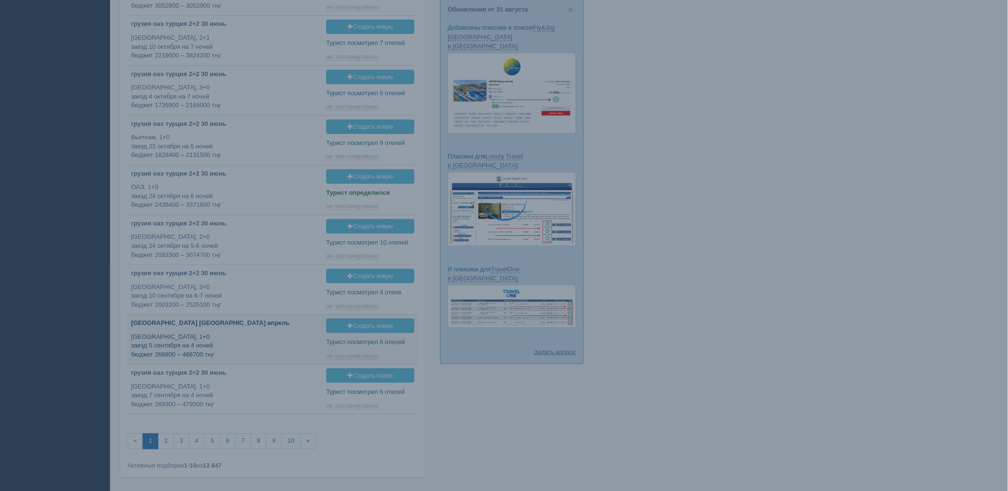 This screenshot has height=491, width=1008. I want to click on p: И плюсики для :, so click(512, 274).